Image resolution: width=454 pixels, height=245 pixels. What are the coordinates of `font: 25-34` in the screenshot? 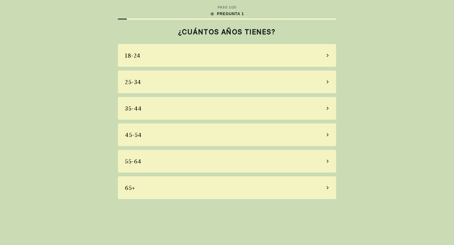 It's located at (133, 82).